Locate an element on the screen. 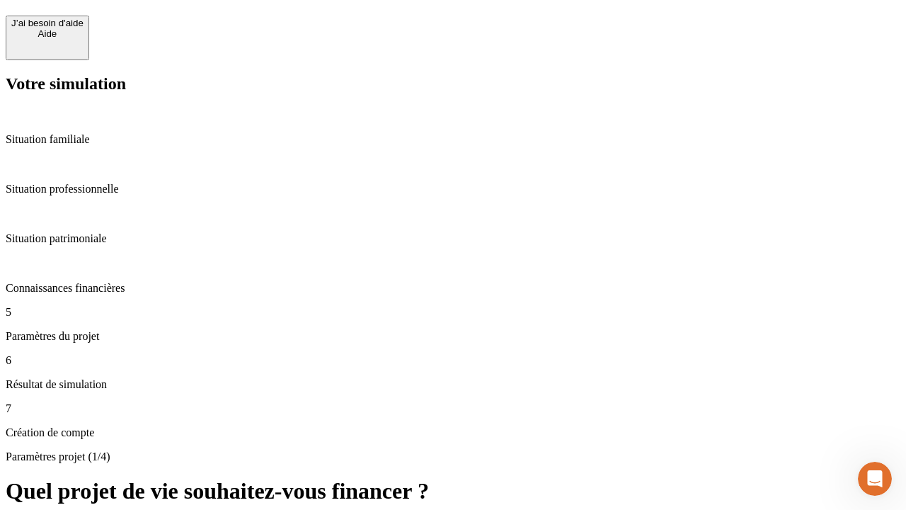 The width and height of the screenshot is (906, 510). p: Situation familiale is located at coordinates (453, 139).